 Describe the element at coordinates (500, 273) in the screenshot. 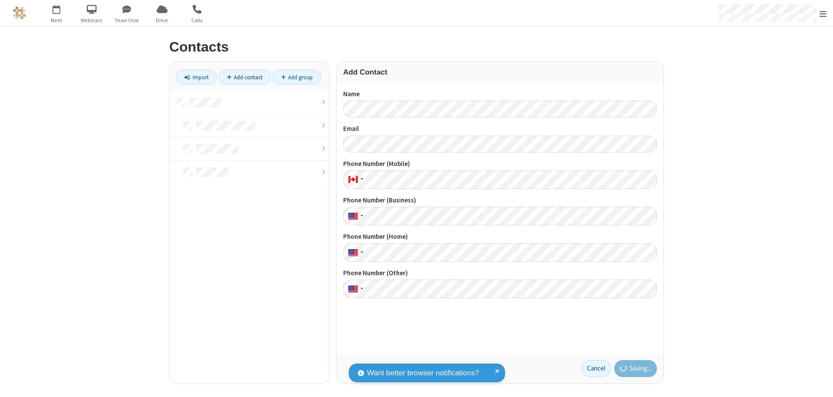

I see `label: Phone Number (Other)` at that location.